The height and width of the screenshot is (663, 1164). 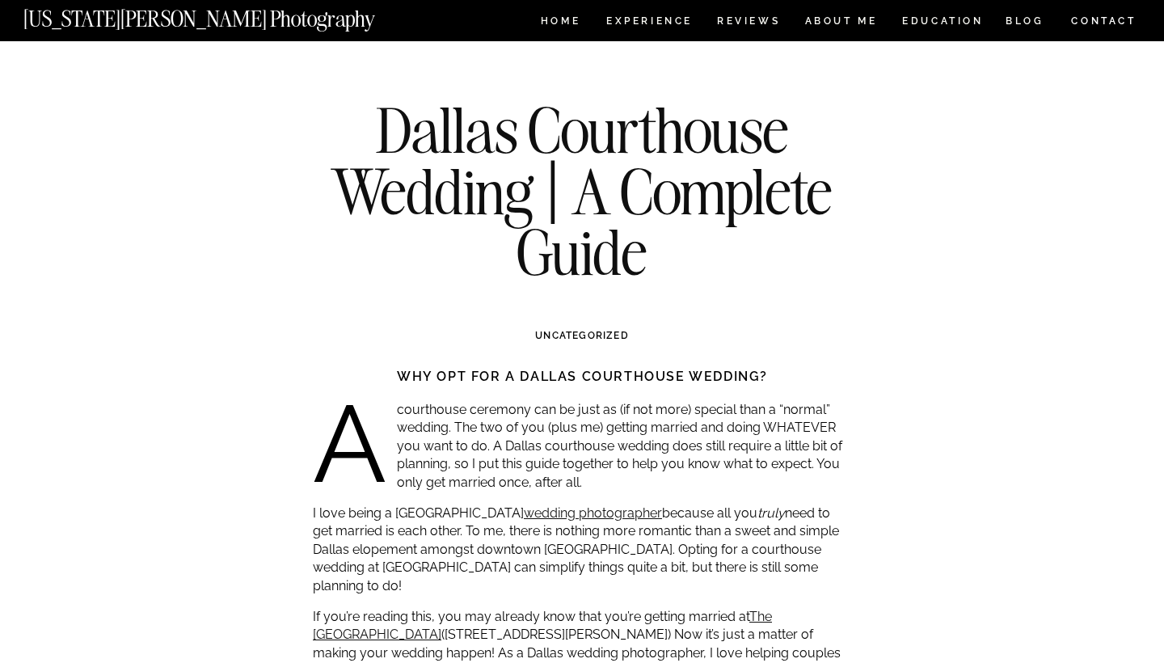 I want to click on nav: HOME, so click(x=560, y=23).